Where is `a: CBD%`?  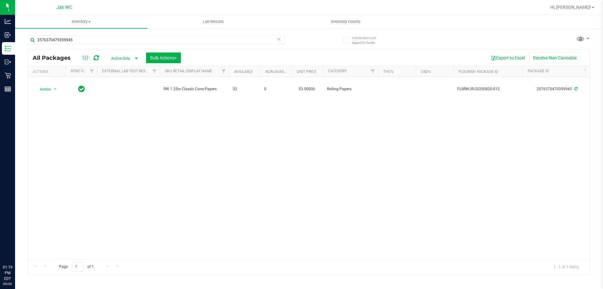 a: CBD% is located at coordinates (426, 72).